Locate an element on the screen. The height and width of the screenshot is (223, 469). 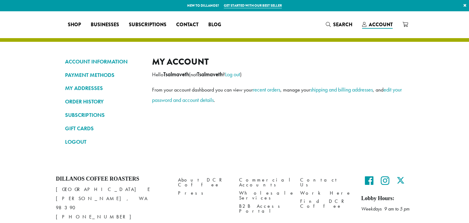
a: SUBSCRIPTIONS is located at coordinates (104, 115).